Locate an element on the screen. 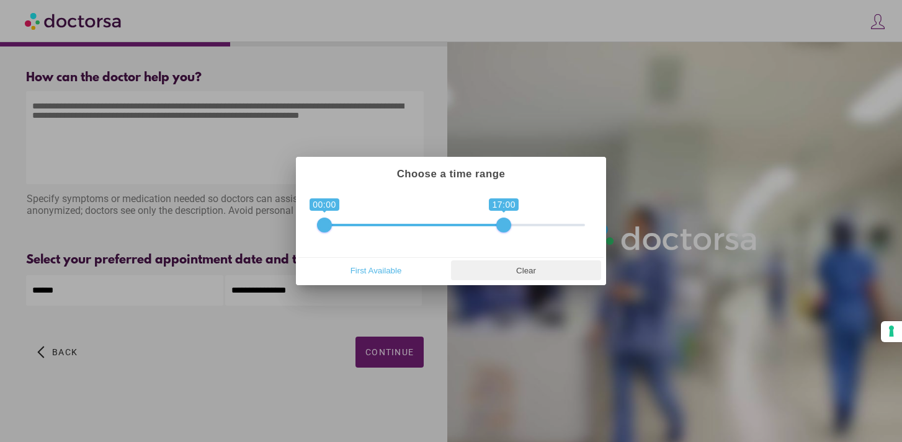  strong: Choose a time range is located at coordinates (451, 174).